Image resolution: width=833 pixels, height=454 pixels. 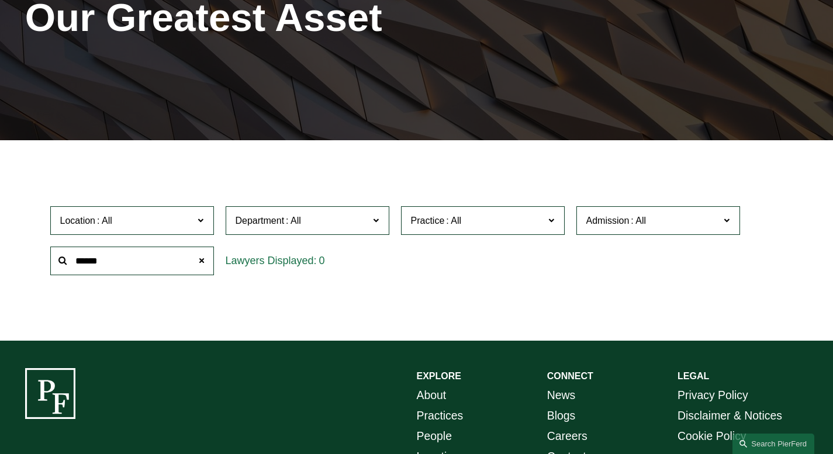 What do you see at coordinates (561, 416) in the screenshot?
I see `a: Blogs` at bounding box center [561, 416].